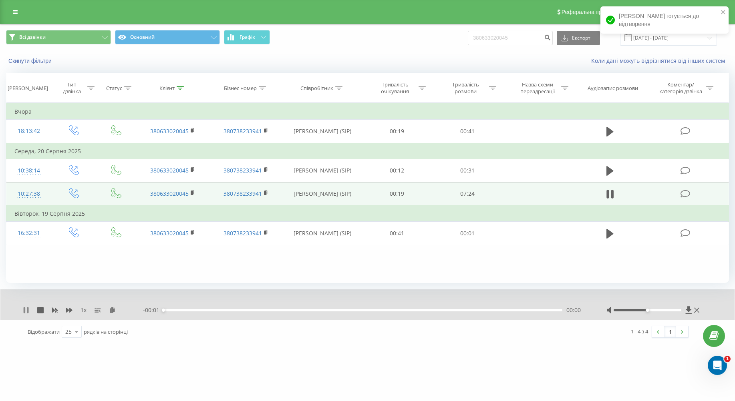 Image resolution: width=735 pixels, height=401 pixels. What do you see at coordinates (468, 234) in the screenshot?
I see `td: 00:01` at bounding box center [468, 234].